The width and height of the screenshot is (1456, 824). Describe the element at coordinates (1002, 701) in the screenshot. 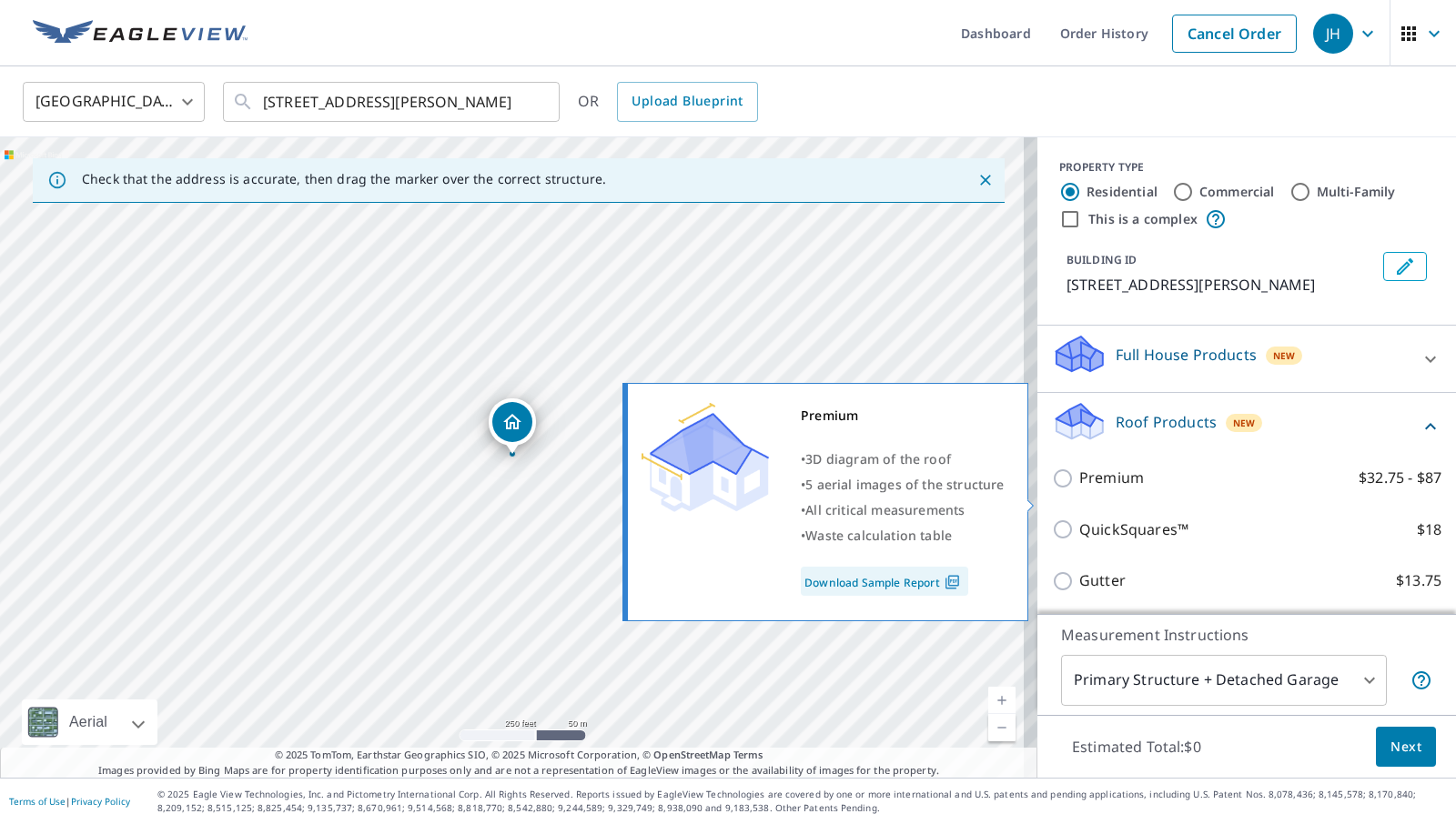

I see `a: Current Level 17, Zoom In` at that location.